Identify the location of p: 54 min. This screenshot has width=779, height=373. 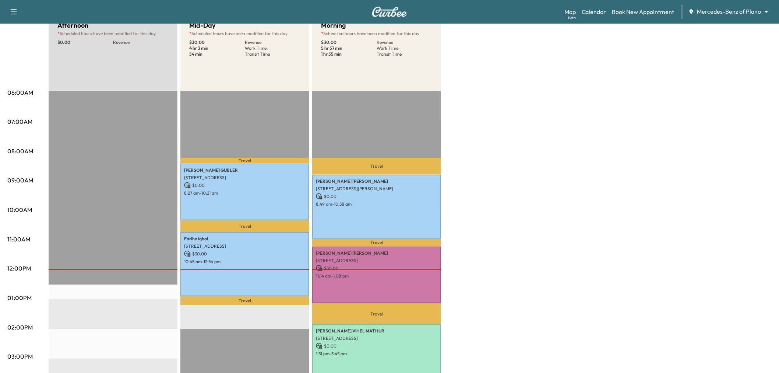
(217, 54).